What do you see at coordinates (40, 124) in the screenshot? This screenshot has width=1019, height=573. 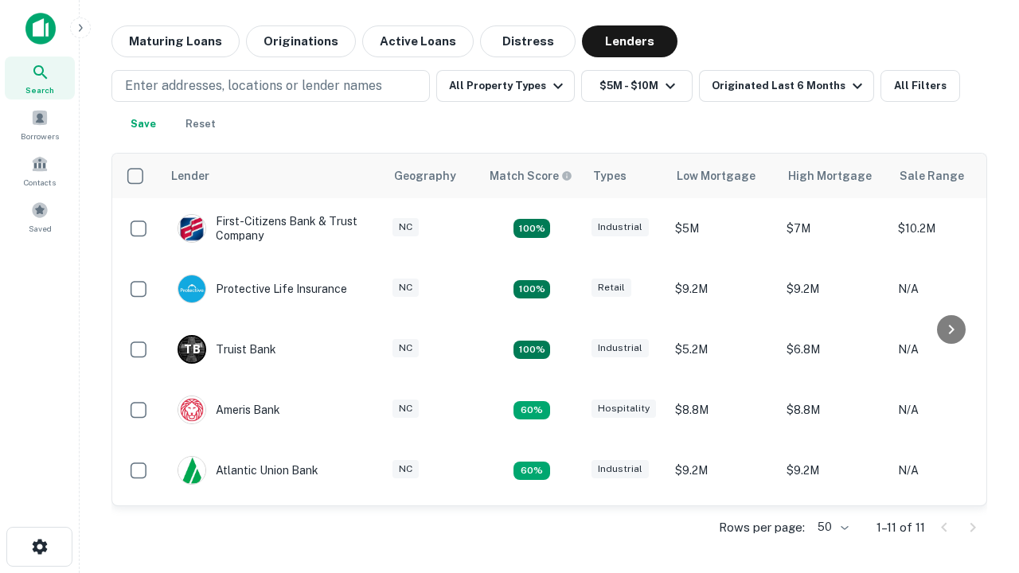 I see `a: Borrowers` at bounding box center [40, 124].